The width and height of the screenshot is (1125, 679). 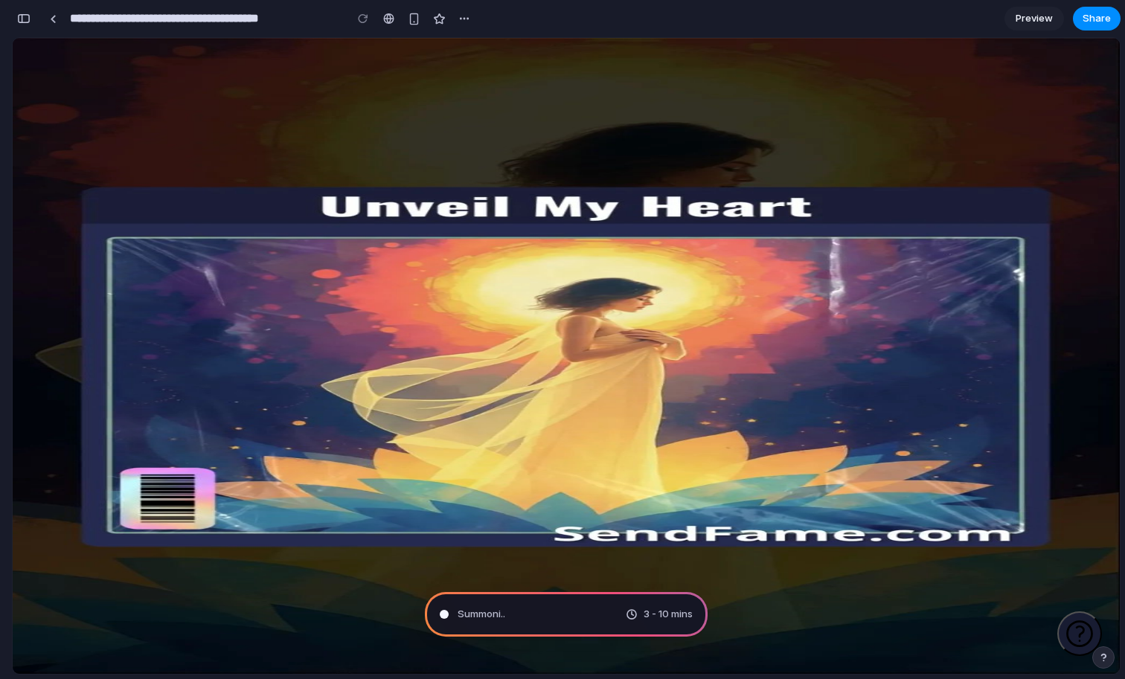 What do you see at coordinates (481, 614) in the screenshot?
I see `span: Summoni ..` at bounding box center [481, 614].